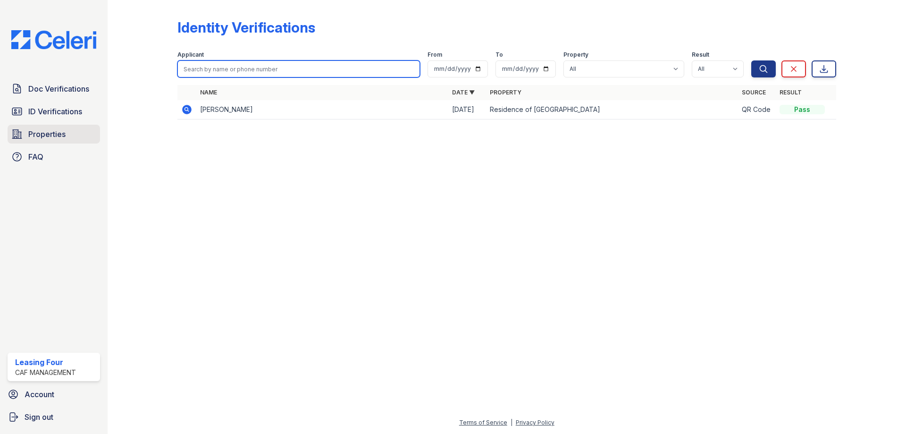 This screenshot has width=906, height=434. Describe the element at coordinates (45, 362) in the screenshot. I see `div: Leasing Four` at that location.